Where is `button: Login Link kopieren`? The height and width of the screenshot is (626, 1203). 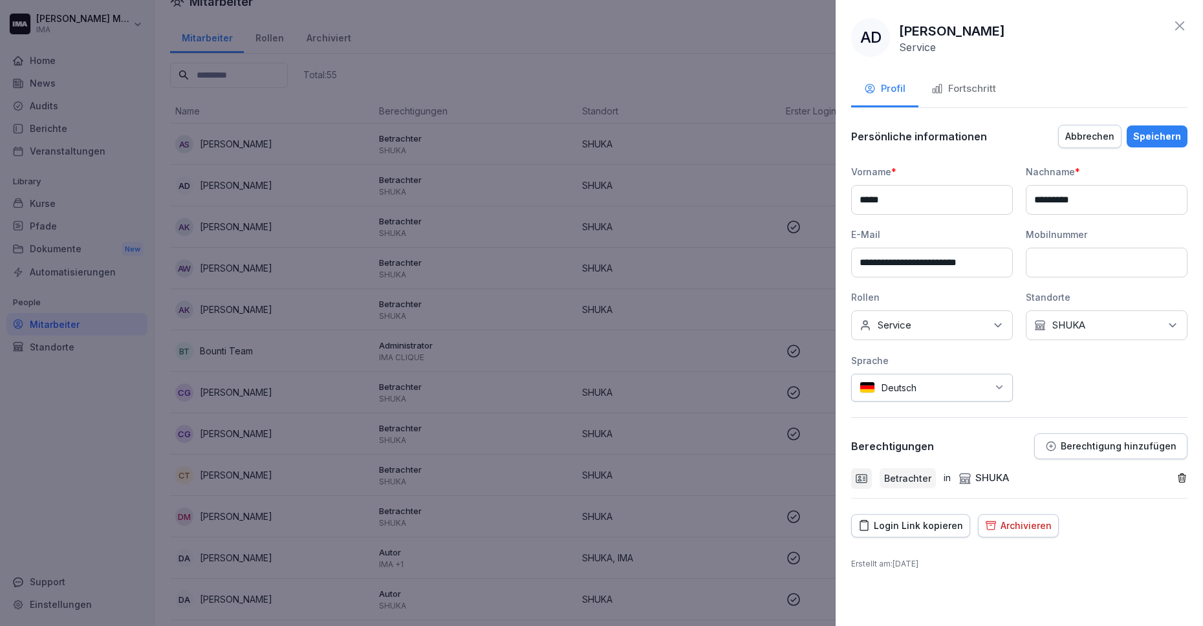 button: Login Link kopieren is located at coordinates (911, 526).